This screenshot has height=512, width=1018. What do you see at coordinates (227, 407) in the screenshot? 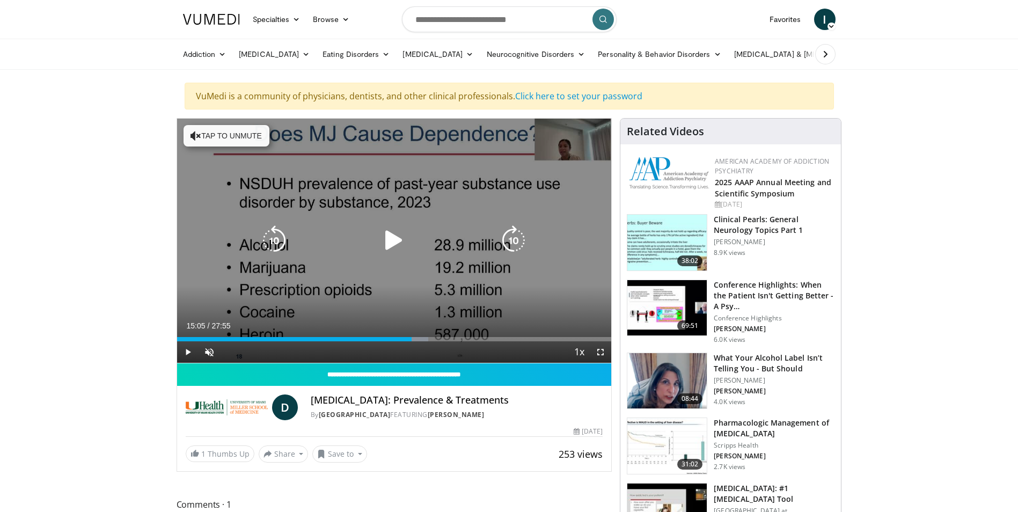
I see `img: University of Miami` at bounding box center [227, 407].